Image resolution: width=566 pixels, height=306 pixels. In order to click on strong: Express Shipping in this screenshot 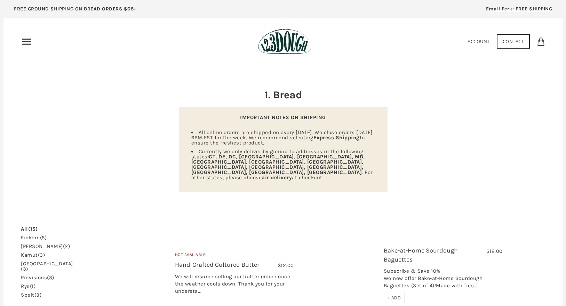, I will do `click(336, 138)`.